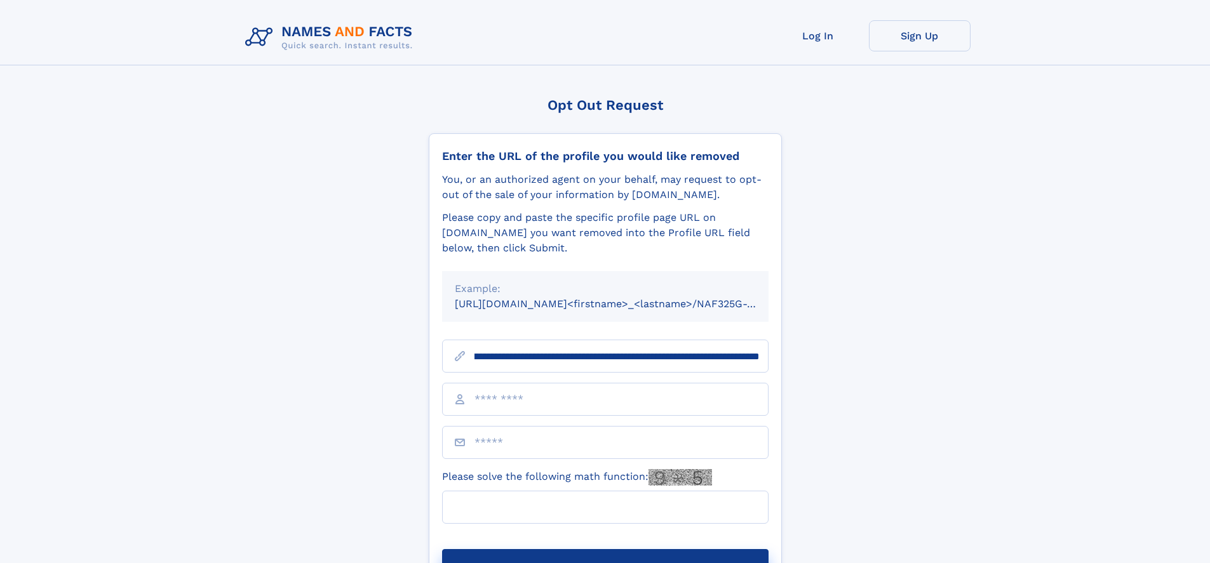 Image resolution: width=1210 pixels, height=563 pixels. Describe the element at coordinates (818, 36) in the screenshot. I see `a: Log In` at that location.